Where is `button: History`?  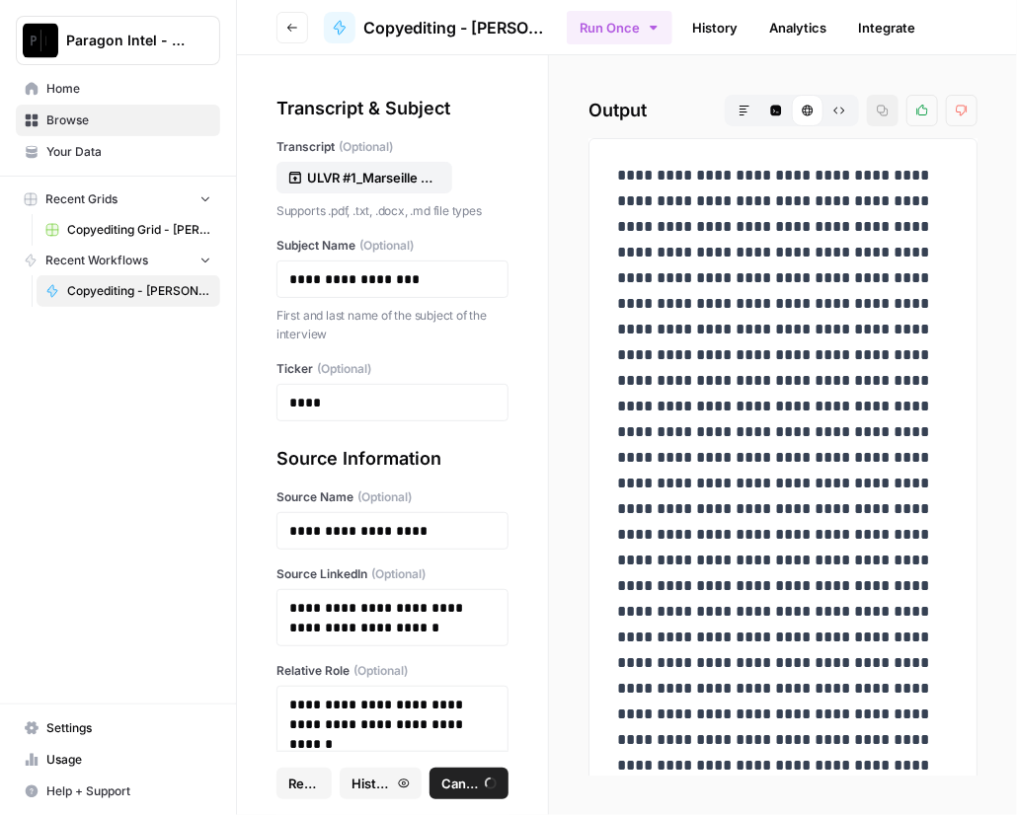
button: History is located at coordinates (380, 784).